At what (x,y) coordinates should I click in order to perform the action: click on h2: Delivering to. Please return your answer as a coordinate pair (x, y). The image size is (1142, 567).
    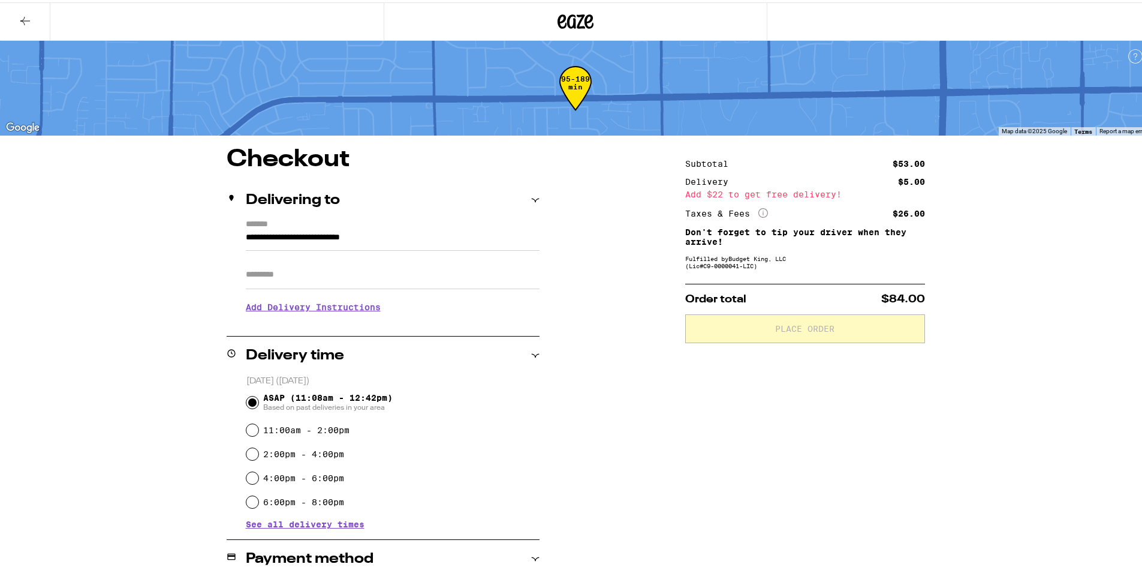
    Looking at the image, I should click on (293, 198).